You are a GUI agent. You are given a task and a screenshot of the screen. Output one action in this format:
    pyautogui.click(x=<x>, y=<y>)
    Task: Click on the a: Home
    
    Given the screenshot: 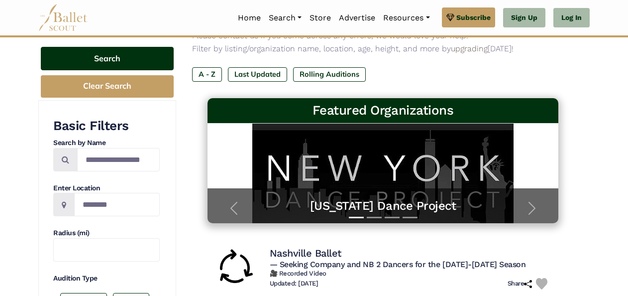 What is the action you would take?
    pyautogui.click(x=249, y=18)
    